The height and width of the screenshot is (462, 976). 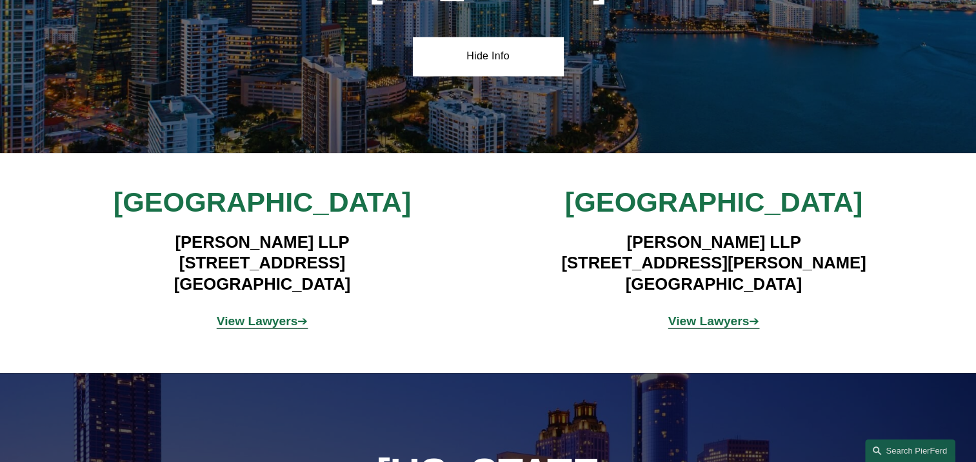 I want to click on a: Search this site, so click(x=910, y=450).